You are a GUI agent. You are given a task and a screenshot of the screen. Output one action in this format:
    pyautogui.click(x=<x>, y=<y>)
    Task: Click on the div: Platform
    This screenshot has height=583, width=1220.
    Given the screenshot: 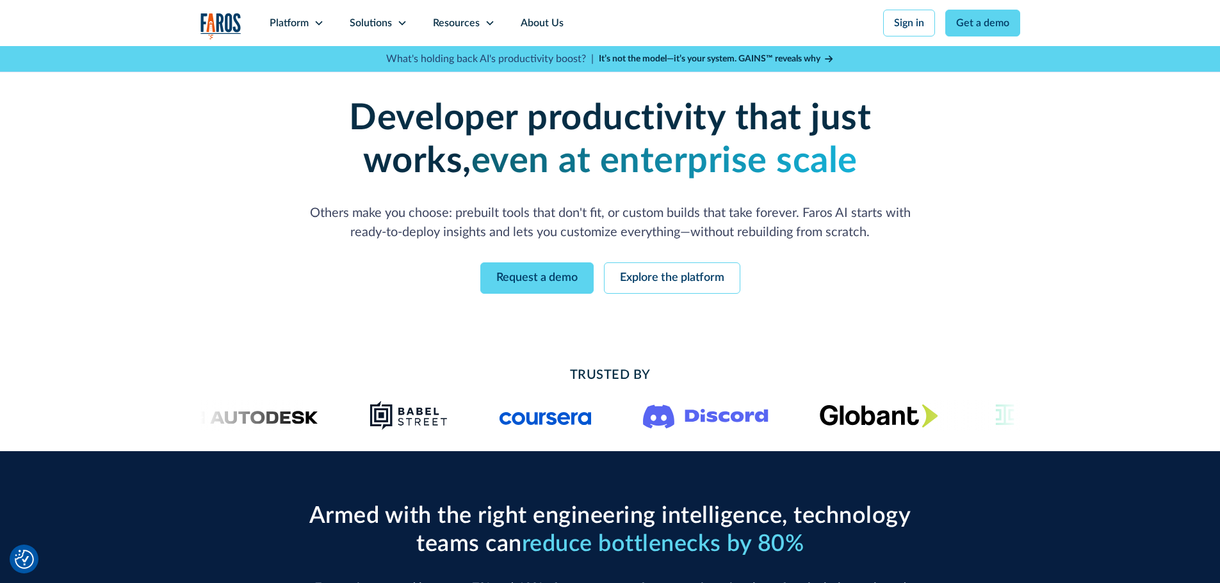 What is the action you would take?
    pyautogui.click(x=289, y=23)
    